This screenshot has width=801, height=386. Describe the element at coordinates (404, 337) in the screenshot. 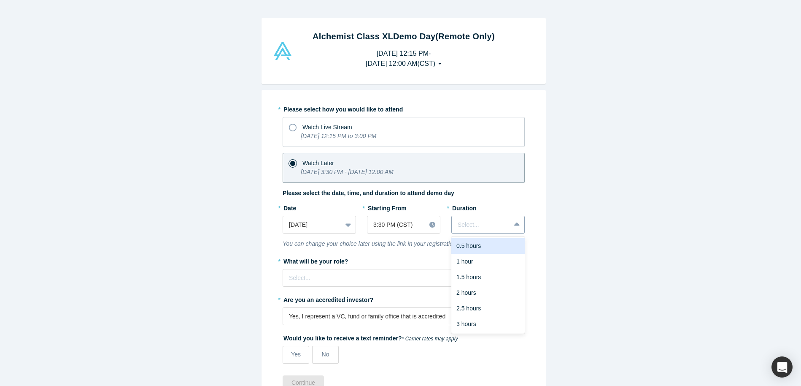

I see `label: Would you like to receive a text reminder?` at that location.